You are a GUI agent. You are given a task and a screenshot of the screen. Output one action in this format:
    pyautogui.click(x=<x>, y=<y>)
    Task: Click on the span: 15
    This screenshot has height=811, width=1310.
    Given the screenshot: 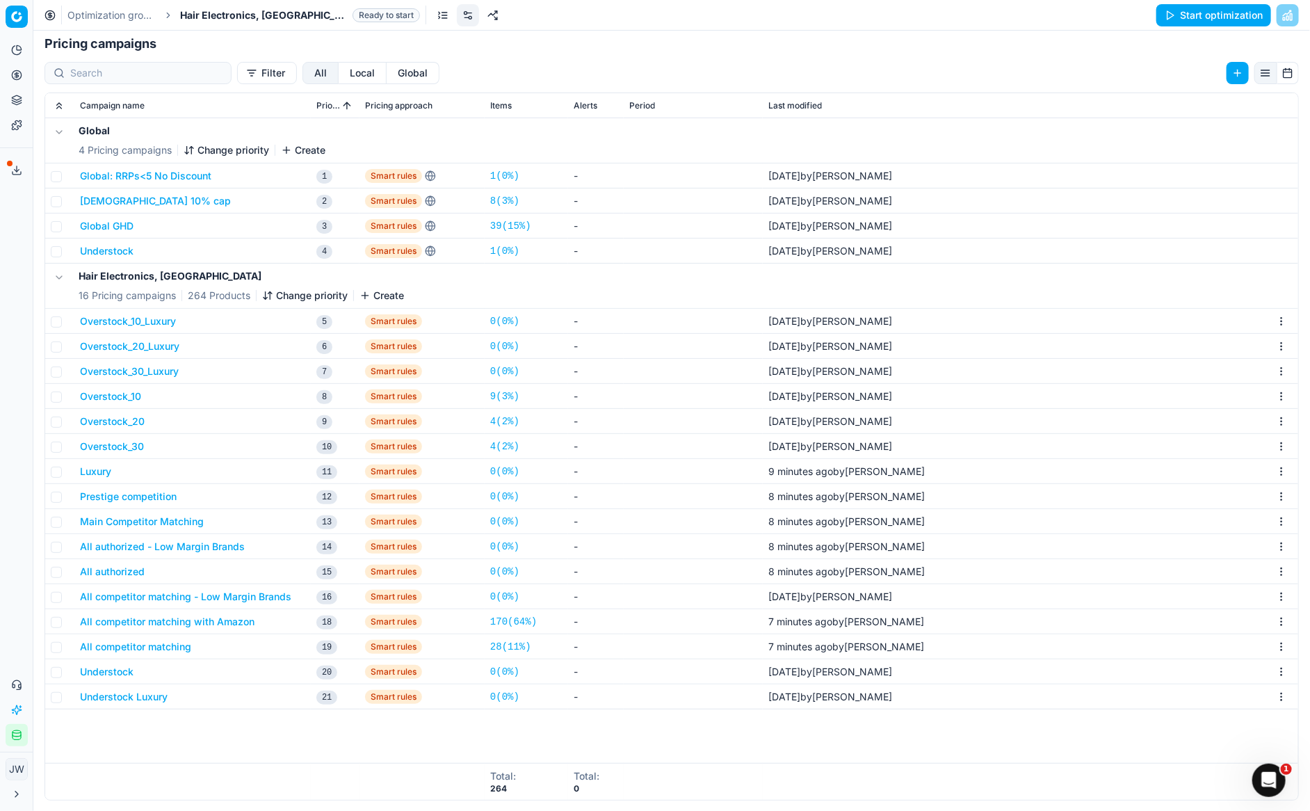 What is the action you would take?
    pyautogui.click(x=327, y=572)
    